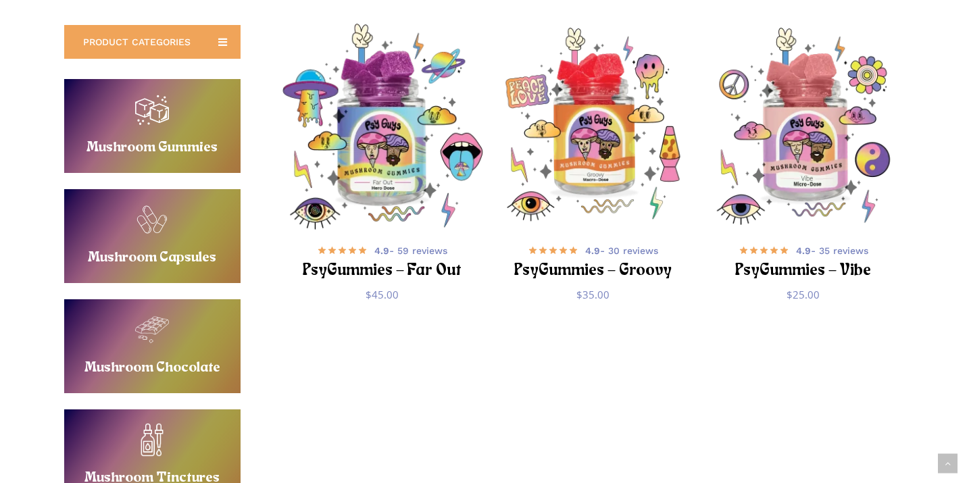 The image size is (969, 483). Describe the element at coordinates (832, 251) in the screenshot. I see `span: - 35 reviews` at that location.